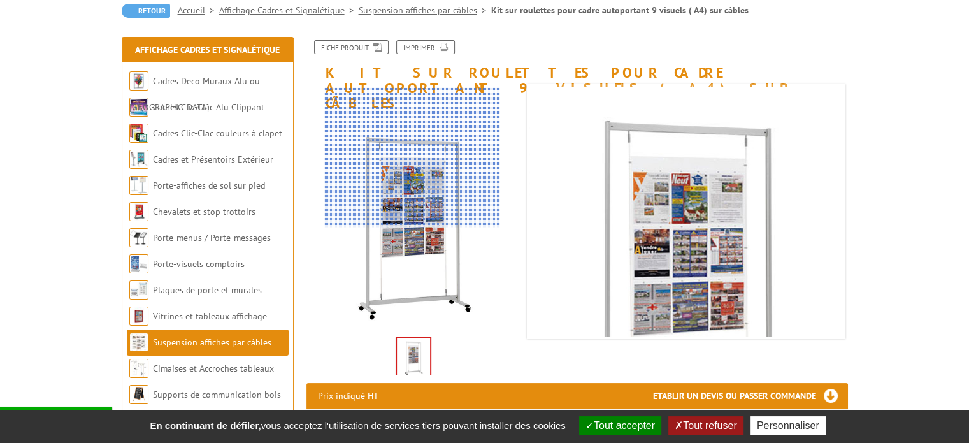 Image resolution: width=969 pixels, height=443 pixels. I want to click on a: Porte-visuels comptoirs, so click(199, 264).